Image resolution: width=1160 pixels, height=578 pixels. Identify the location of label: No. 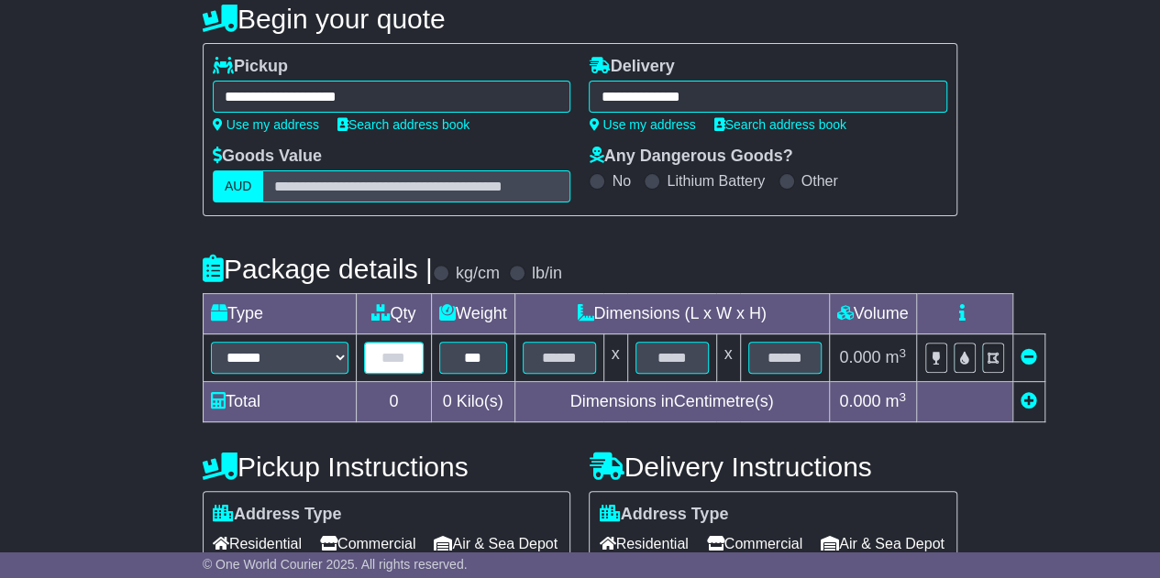
(621, 181).